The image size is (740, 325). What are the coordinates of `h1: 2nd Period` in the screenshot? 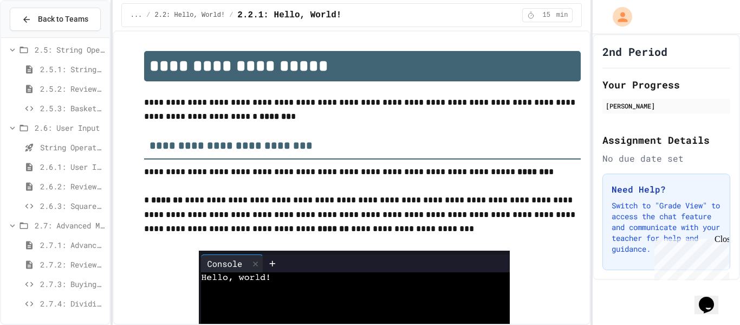 It's located at (635, 51).